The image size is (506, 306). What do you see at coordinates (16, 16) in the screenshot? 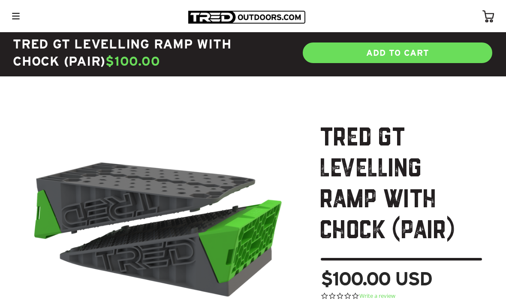
I see `img: menu-icon` at bounding box center [16, 16].